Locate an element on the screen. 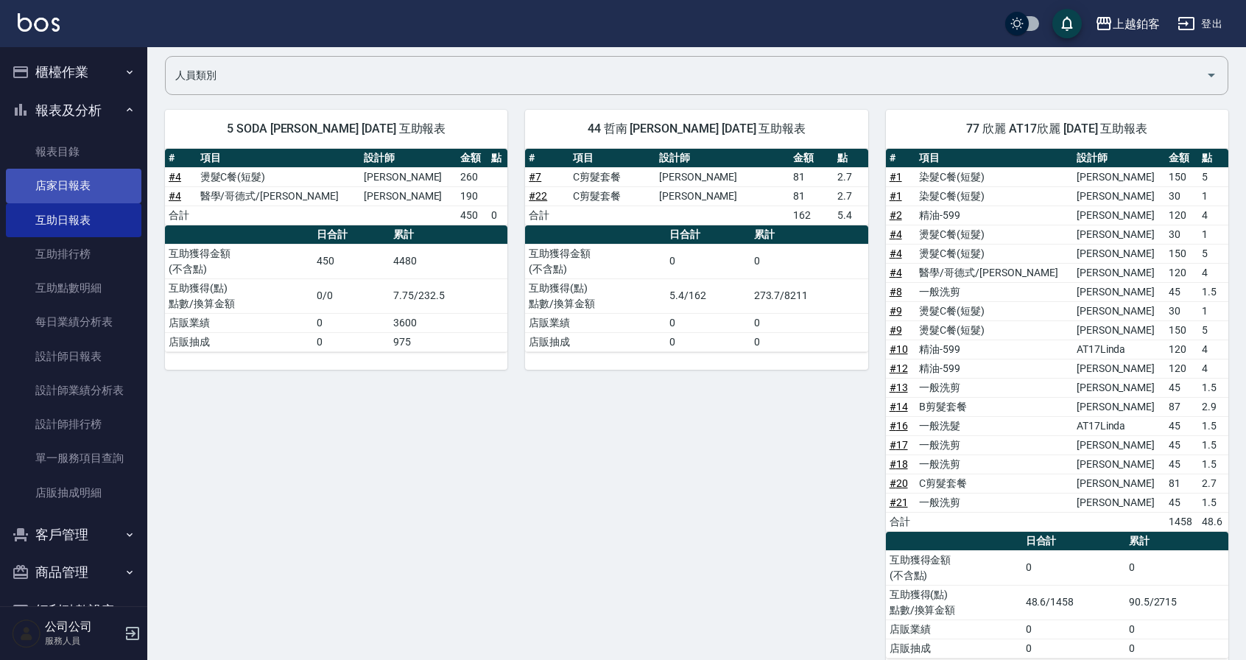 This screenshot has width=1246, height=660. a: #14 is located at coordinates (899, 407).